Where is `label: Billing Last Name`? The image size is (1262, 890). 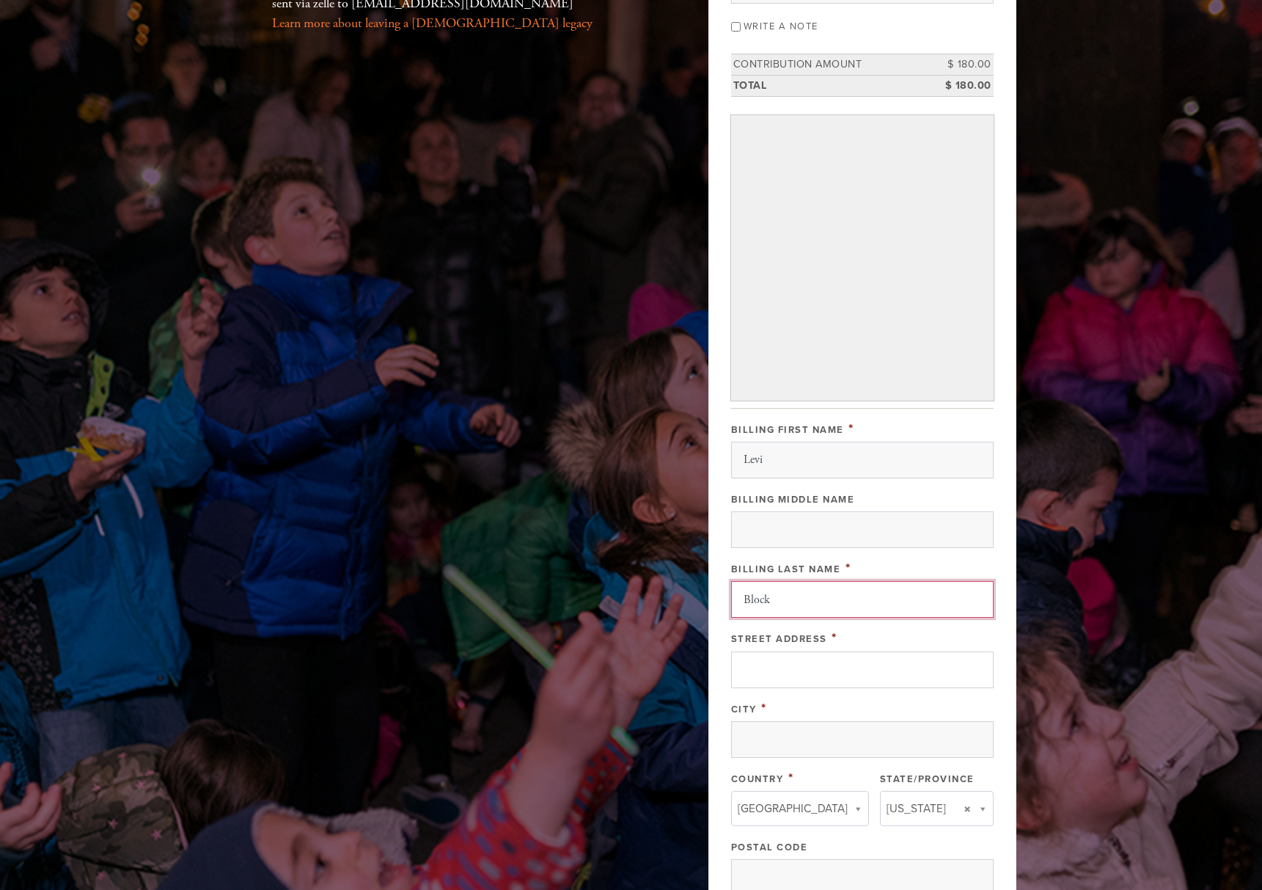
label: Billing Last Name is located at coordinates (786, 569).